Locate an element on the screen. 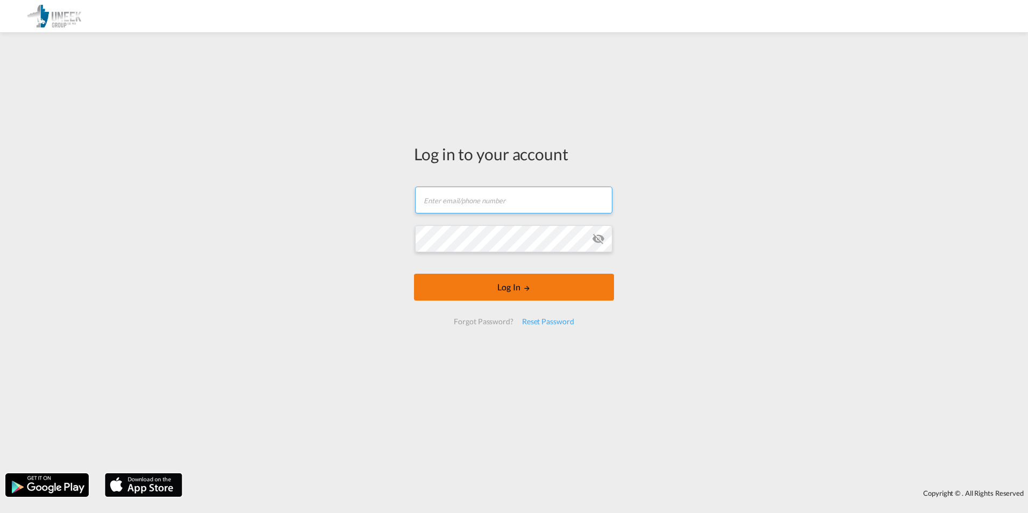 This screenshot has height=513, width=1028. div: Log in to your account is located at coordinates (514, 154).